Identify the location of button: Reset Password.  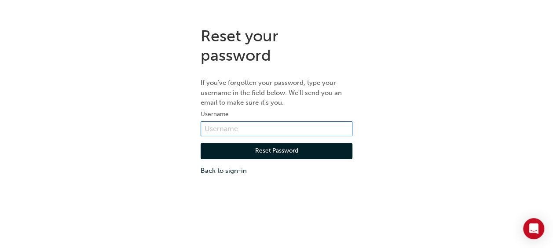
(277, 151).